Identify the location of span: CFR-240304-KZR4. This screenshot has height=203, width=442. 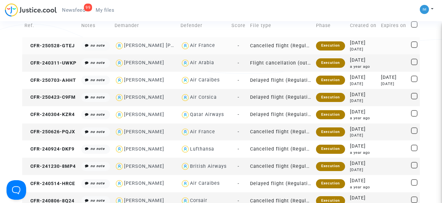
(50, 115).